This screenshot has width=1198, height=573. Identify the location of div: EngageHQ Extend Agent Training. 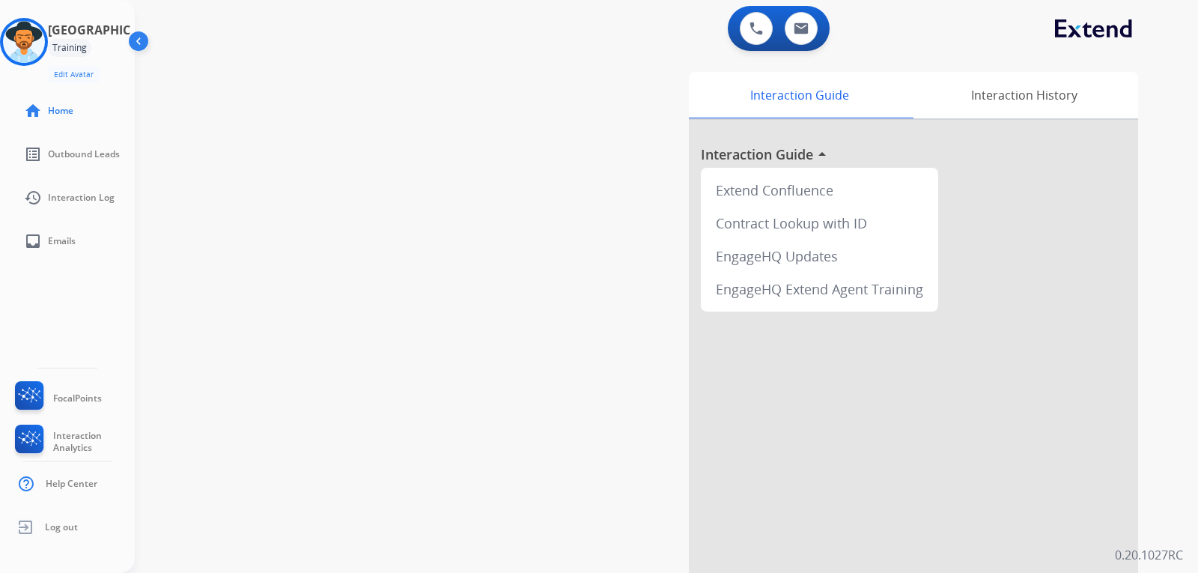
(819, 289).